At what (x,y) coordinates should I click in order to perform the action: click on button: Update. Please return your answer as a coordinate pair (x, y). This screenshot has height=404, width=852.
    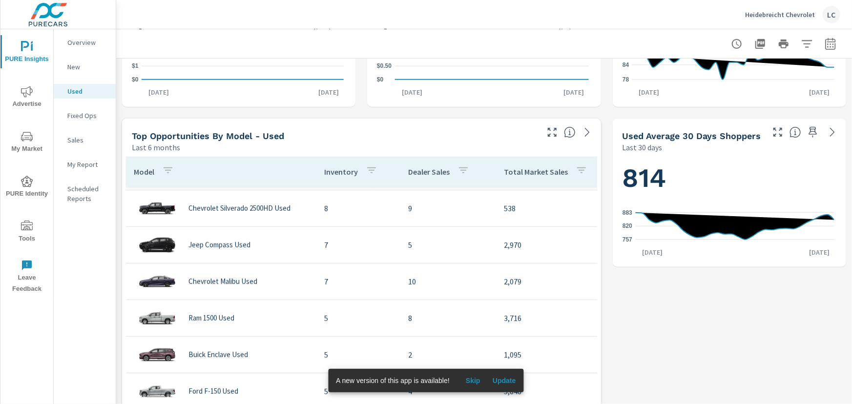
    Looking at the image, I should click on (505, 381).